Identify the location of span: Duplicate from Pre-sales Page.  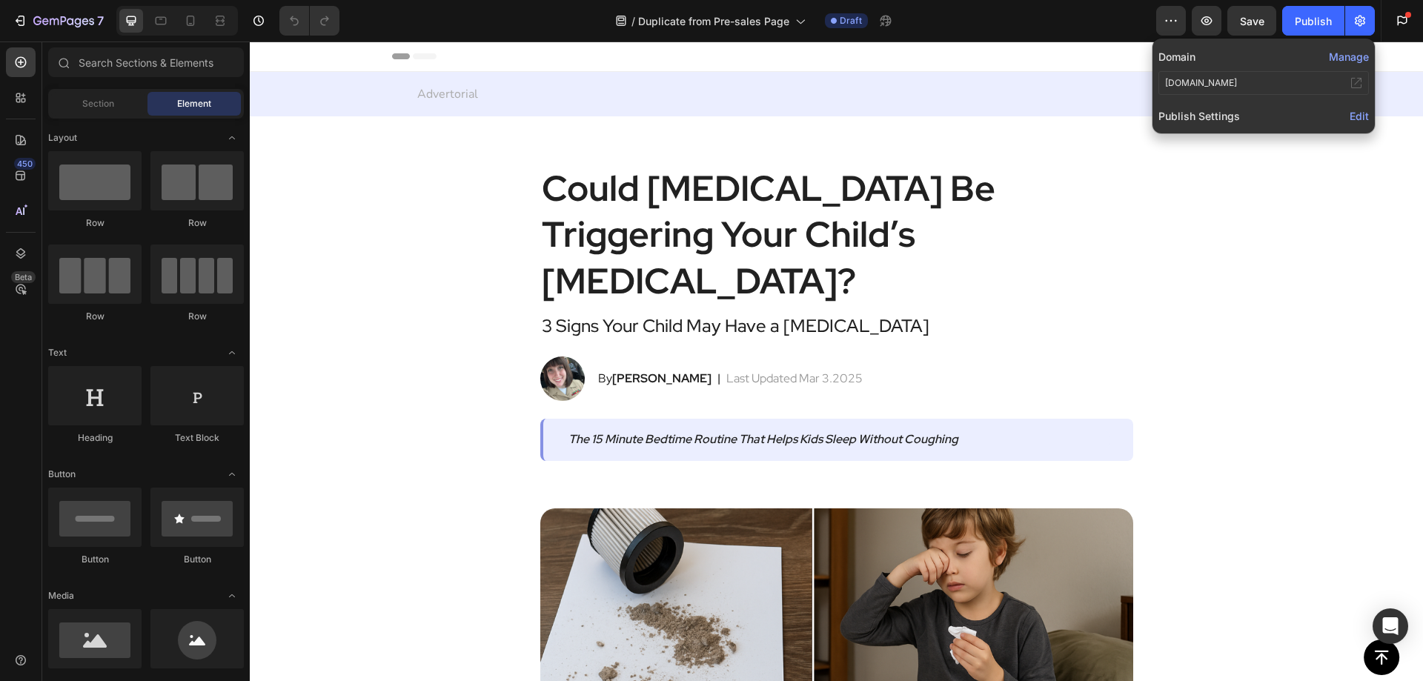
(714, 21).